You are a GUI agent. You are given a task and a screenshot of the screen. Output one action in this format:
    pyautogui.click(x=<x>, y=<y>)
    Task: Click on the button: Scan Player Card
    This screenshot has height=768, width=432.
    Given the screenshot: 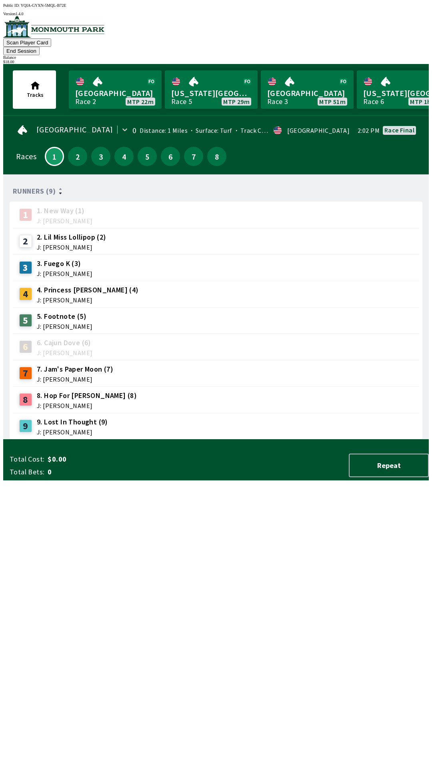 What is the action you would take?
    pyautogui.click(x=27, y=42)
    